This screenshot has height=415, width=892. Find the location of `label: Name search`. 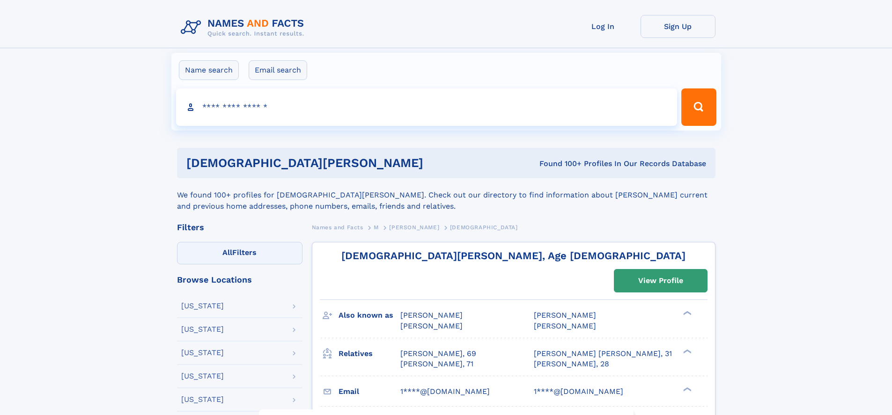

label: Name search is located at coordinates (209, 70).